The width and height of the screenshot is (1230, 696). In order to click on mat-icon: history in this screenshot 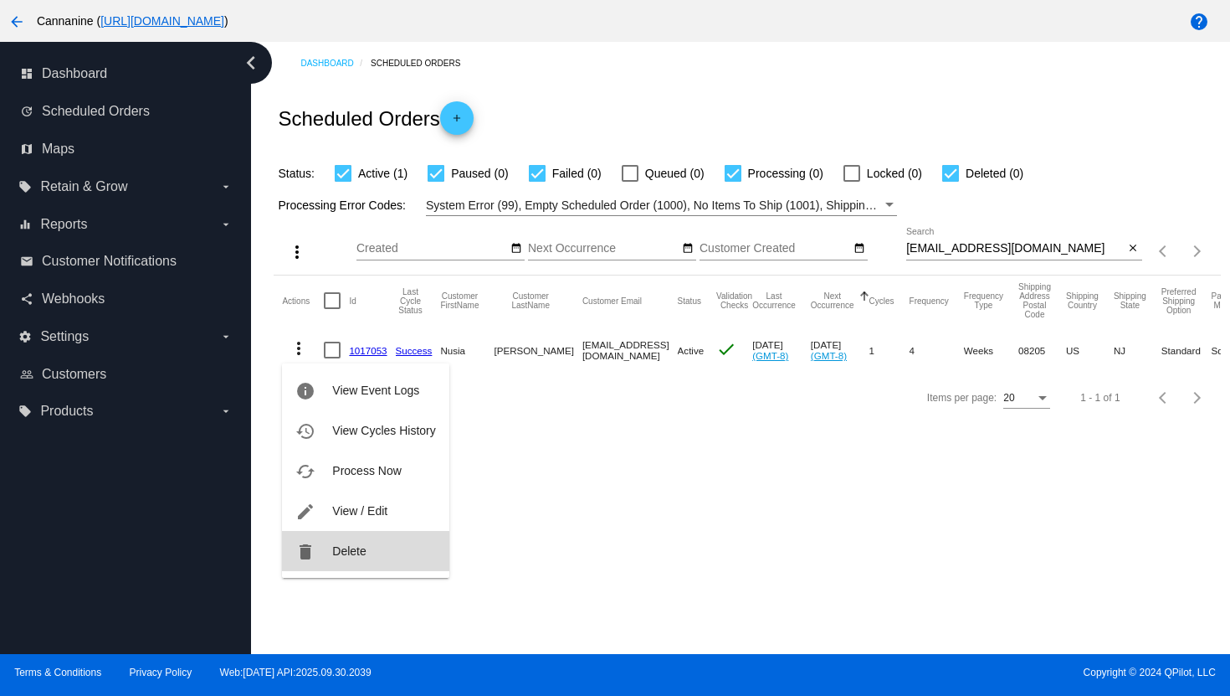, I will do `click(306, 431)`.